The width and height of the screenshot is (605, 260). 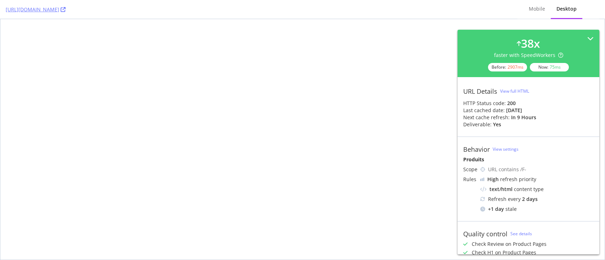 What do you see at coordinates (523, 118) in the screenshot?
I see `div: in 9 hours` at bounding box center [523, 118].